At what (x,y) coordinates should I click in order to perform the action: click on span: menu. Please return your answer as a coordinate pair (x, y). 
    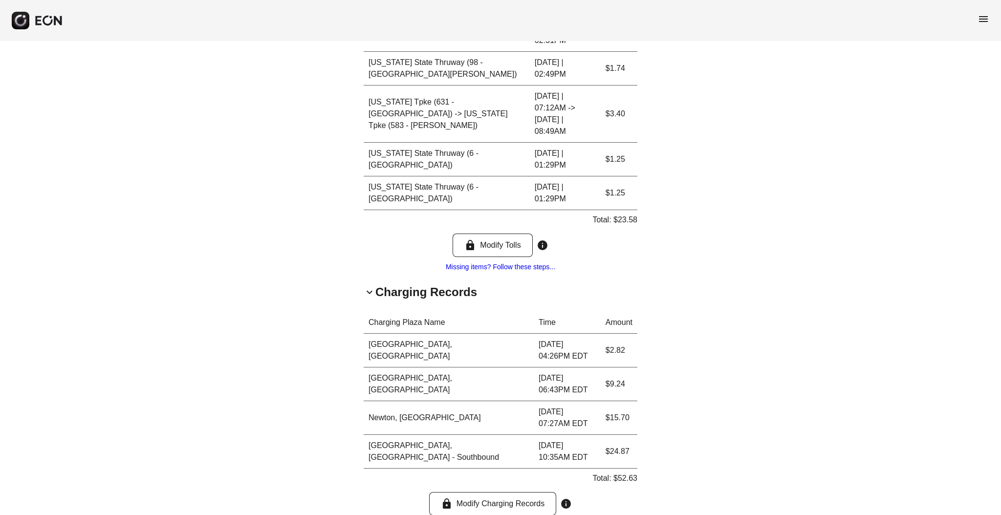
    Looking at the image, I should click on (983, 19).